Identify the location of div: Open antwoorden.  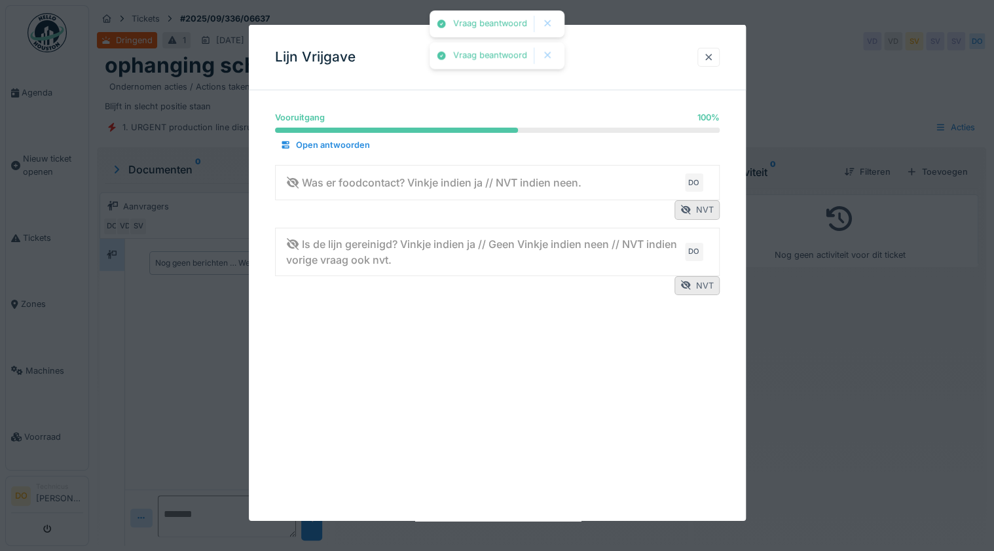
(325, 145).